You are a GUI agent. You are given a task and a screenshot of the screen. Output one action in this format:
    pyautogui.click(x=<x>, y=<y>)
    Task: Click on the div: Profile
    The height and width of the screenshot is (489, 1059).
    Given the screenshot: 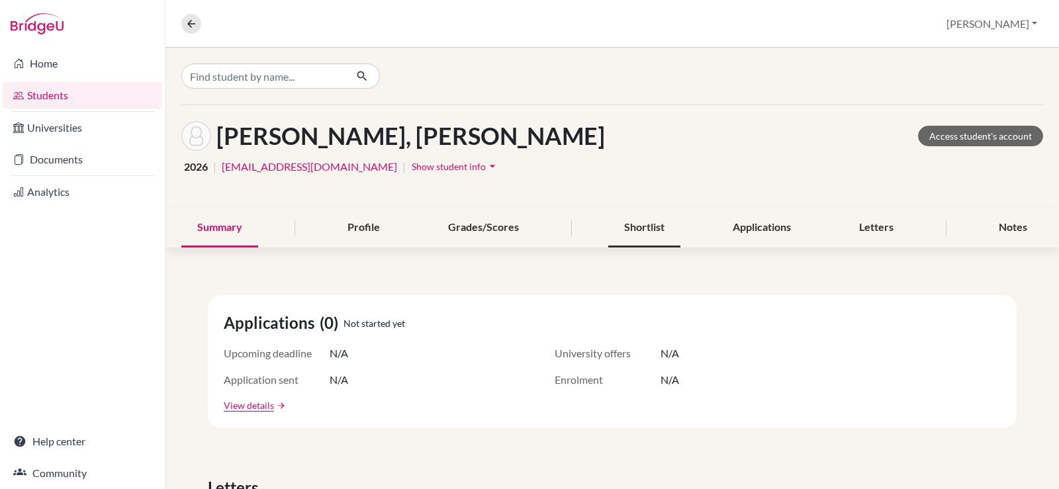 What is the action you would take?
    pyautogui.click(x=363, y=228)
    